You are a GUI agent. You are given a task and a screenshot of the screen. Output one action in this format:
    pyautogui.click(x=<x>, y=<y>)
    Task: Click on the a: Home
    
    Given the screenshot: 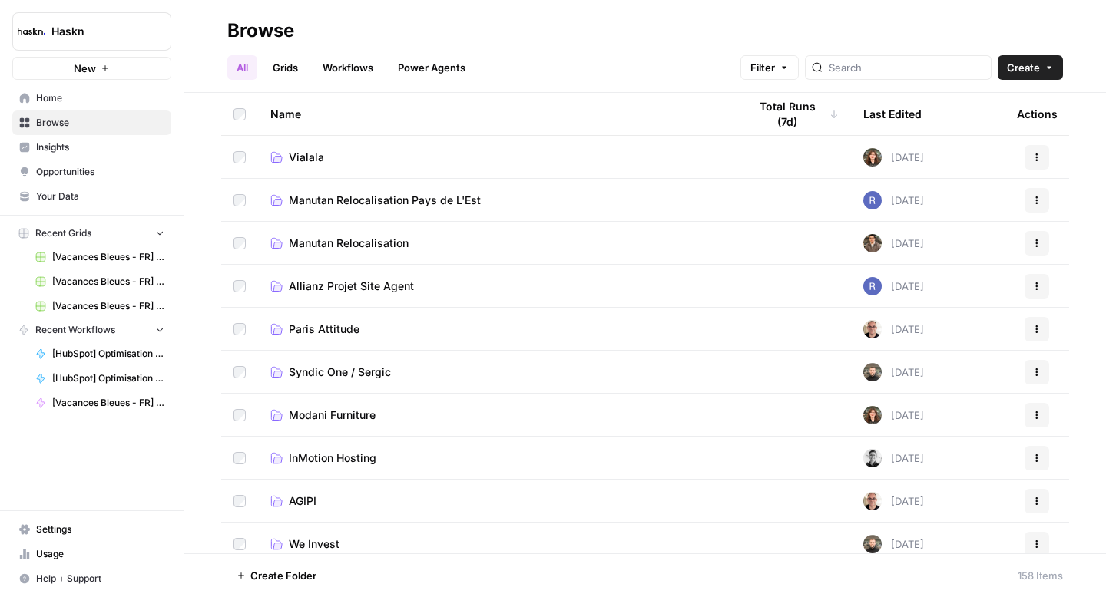 What is the action you would take?
    pyautogui.click(x=91, y=98)
    